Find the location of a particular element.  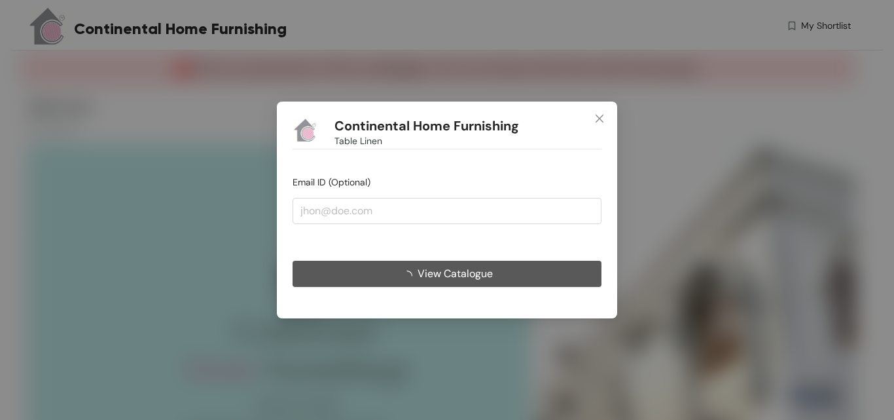

span: View Catalogue is located at coordinates (455, 273).